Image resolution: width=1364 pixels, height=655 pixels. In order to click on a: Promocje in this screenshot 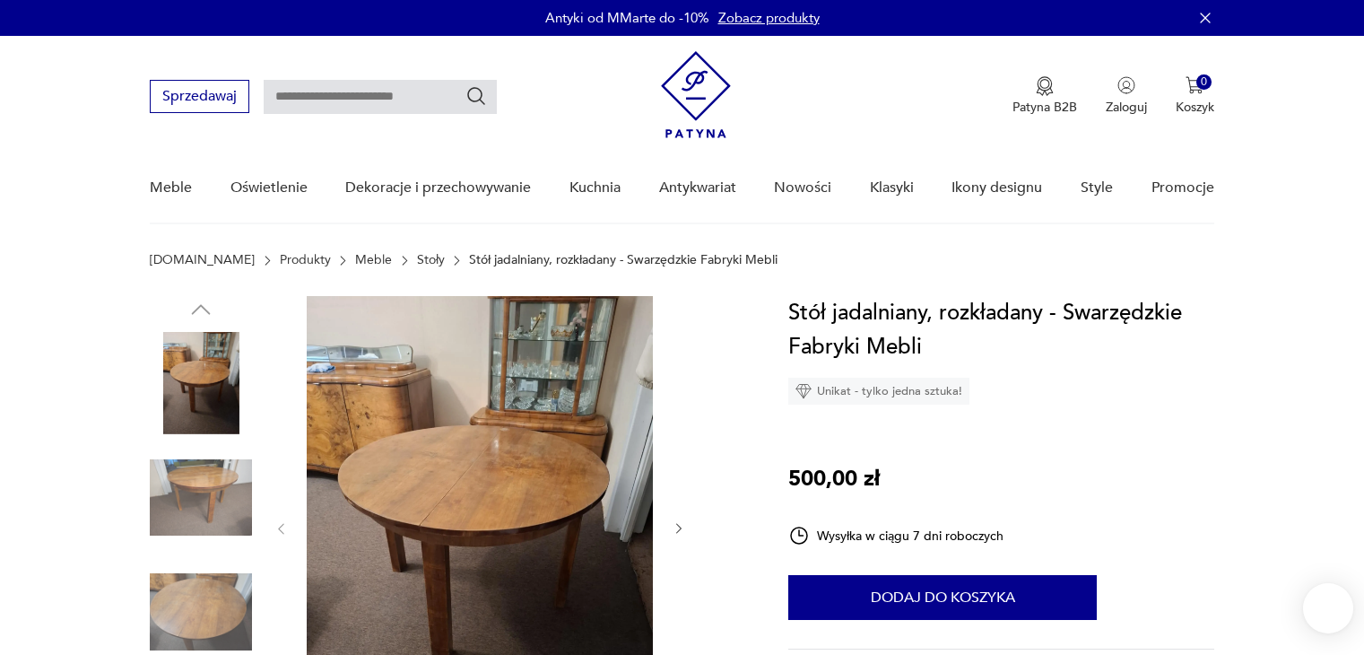, I will do `click(1183, 187)`.